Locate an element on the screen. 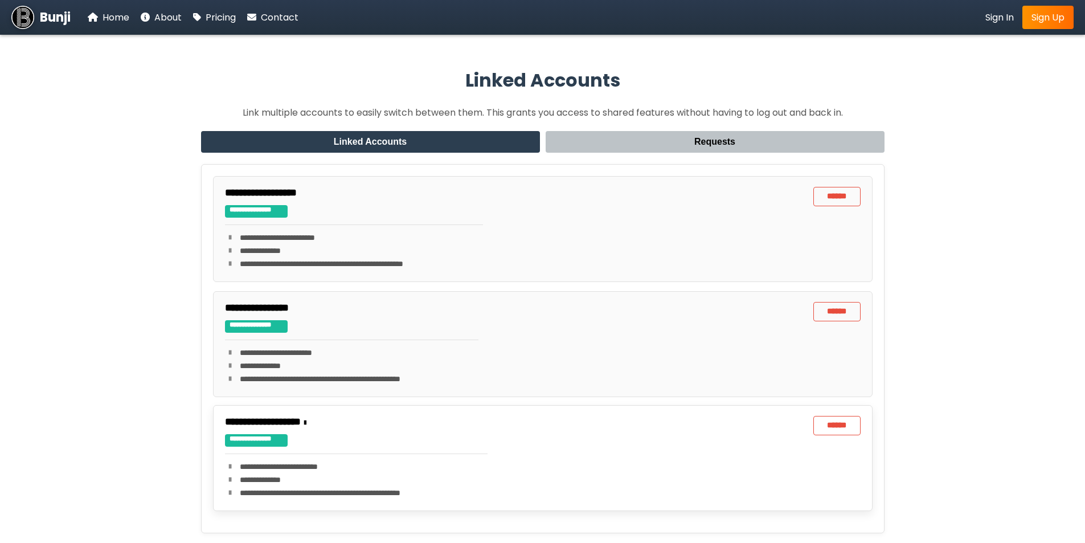  a: Sign Up is located at coordinates (1048, 17).